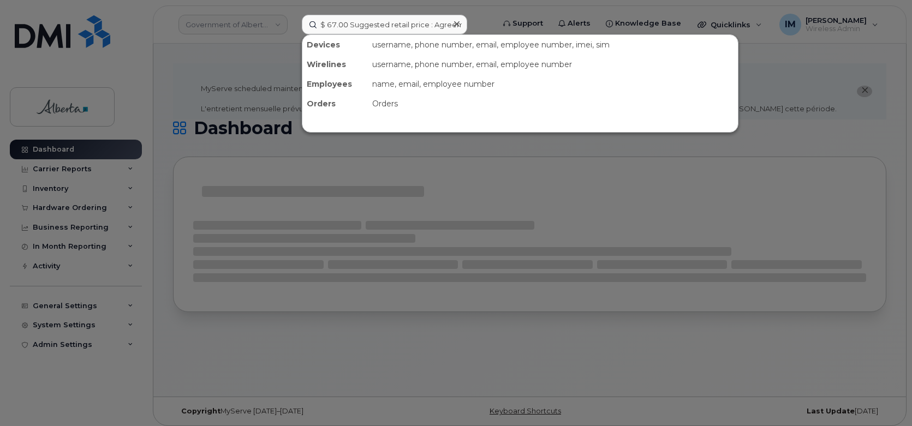 Image resolution: width=912 pixels, height=426 pixels. What do you see at coordinates (335, 84) in the screenshot?
I see `div: Employees` at bounding box center [335, 84].